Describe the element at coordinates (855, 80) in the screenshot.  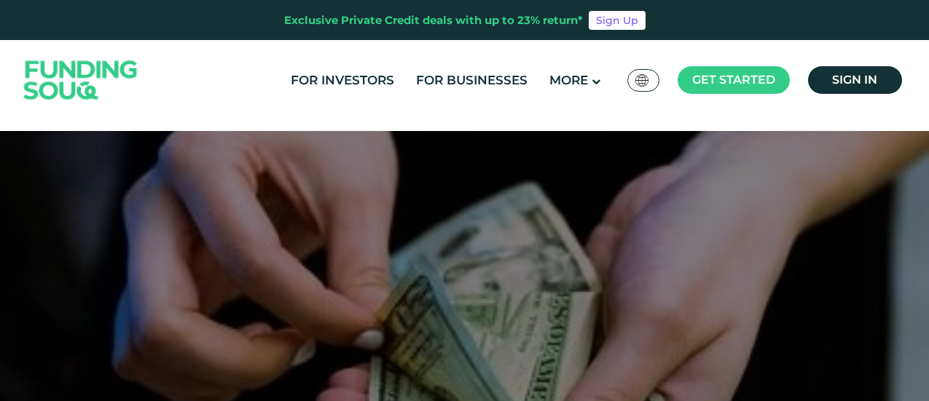
I see `a: Sign in` at that location.